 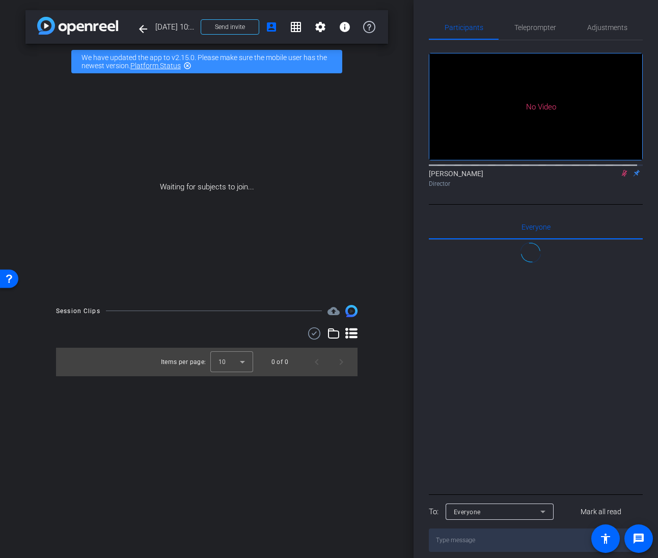 What do you see at coordinates (320, 27) in the screenshot?
I see `mat-icon: settings` at bounding box center [320, 27].